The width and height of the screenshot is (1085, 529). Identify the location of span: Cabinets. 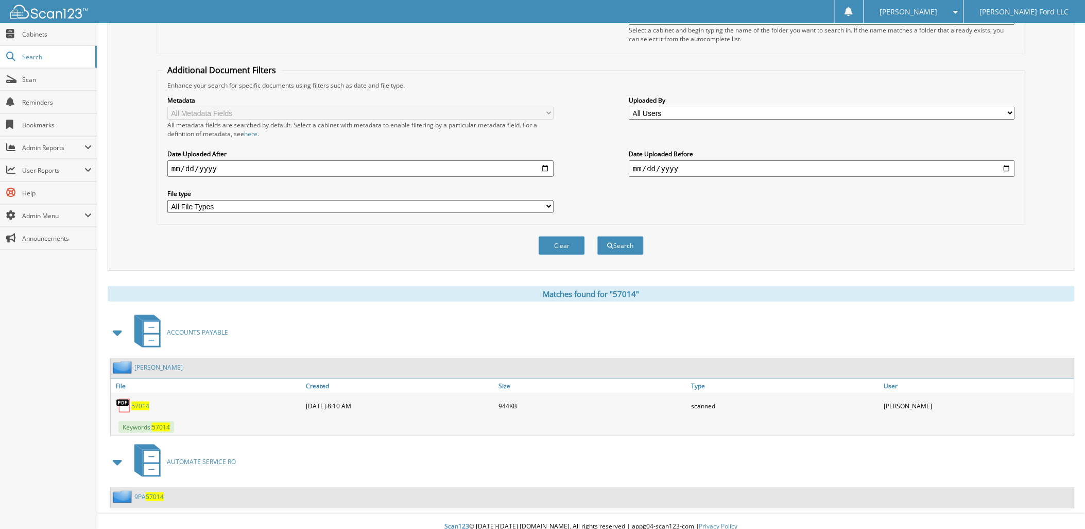
(57, 34).